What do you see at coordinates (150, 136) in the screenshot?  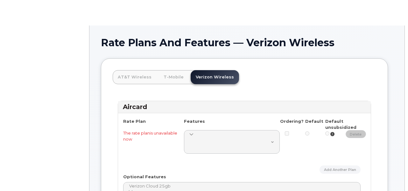 I see `span: The rate plan is unavailable now` at bounding box center [150, 136].